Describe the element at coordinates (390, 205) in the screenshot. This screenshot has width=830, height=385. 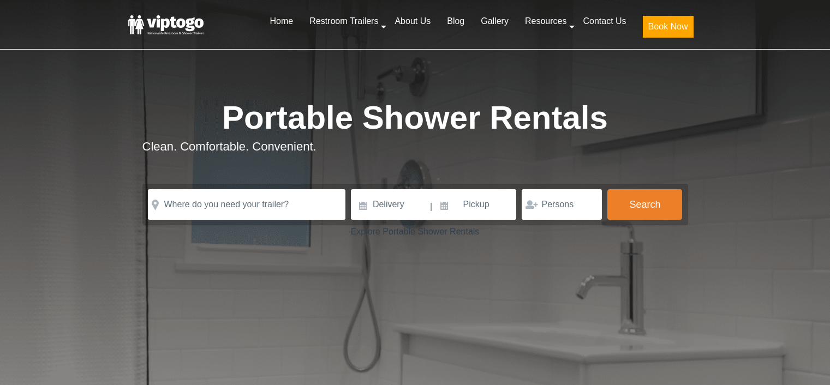
I see `input: Delivery` at that location.